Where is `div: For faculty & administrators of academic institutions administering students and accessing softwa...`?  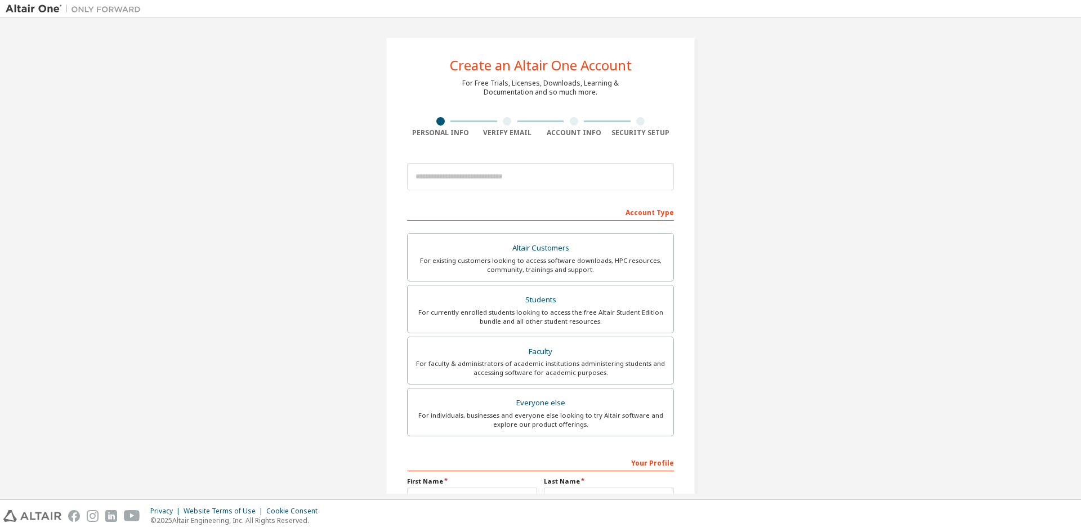
div: For faculty & administrators of academic institutions administering students and accessing softwa... is located at coordinates (541, 368).